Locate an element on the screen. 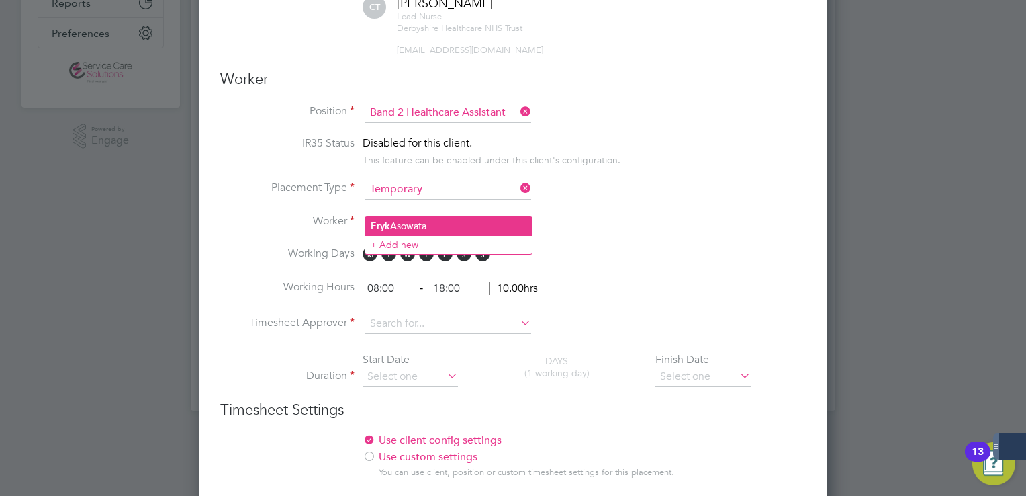 This screenshot has height=496, width=1026. label: Working Days is located at coordinates (287, 253).